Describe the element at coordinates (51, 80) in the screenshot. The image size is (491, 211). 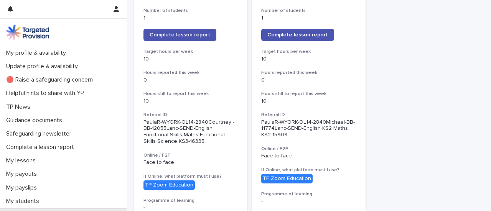
I see `p: 🔴 Raise a safeguarding concern` at that location.